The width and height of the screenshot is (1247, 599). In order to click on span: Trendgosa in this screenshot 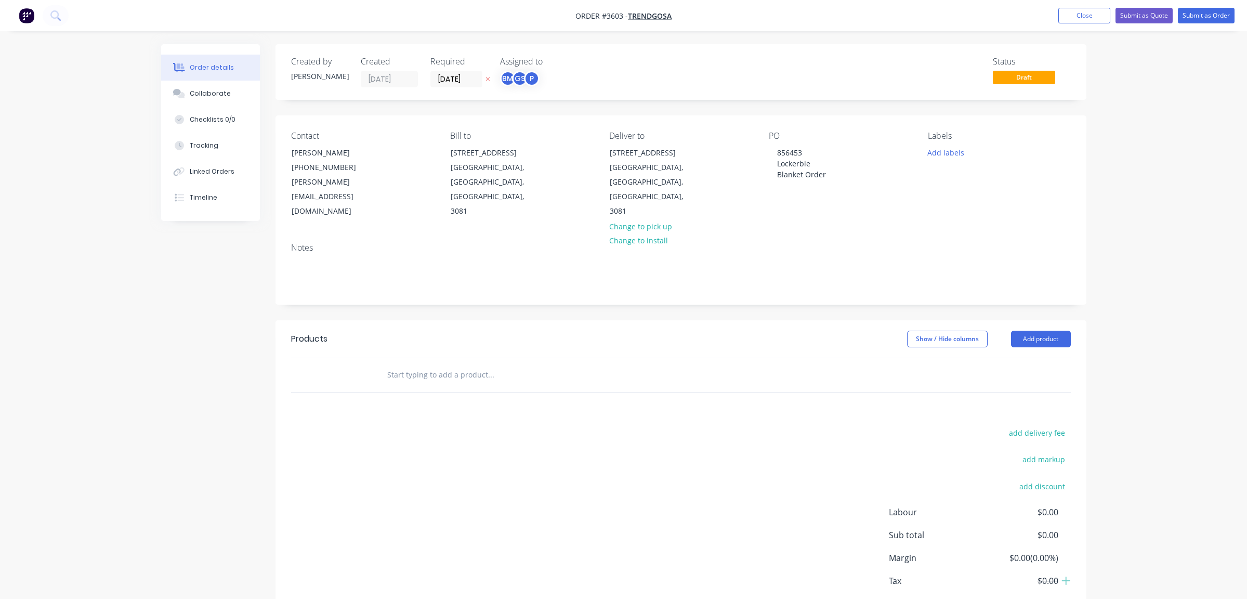, I will do `click(650, 16)`.